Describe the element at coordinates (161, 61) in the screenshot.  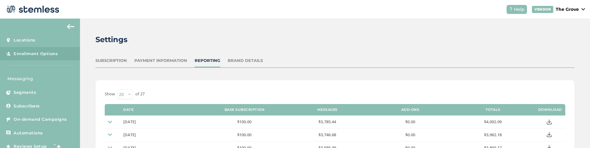
I see `div: Payment Information` at that location.